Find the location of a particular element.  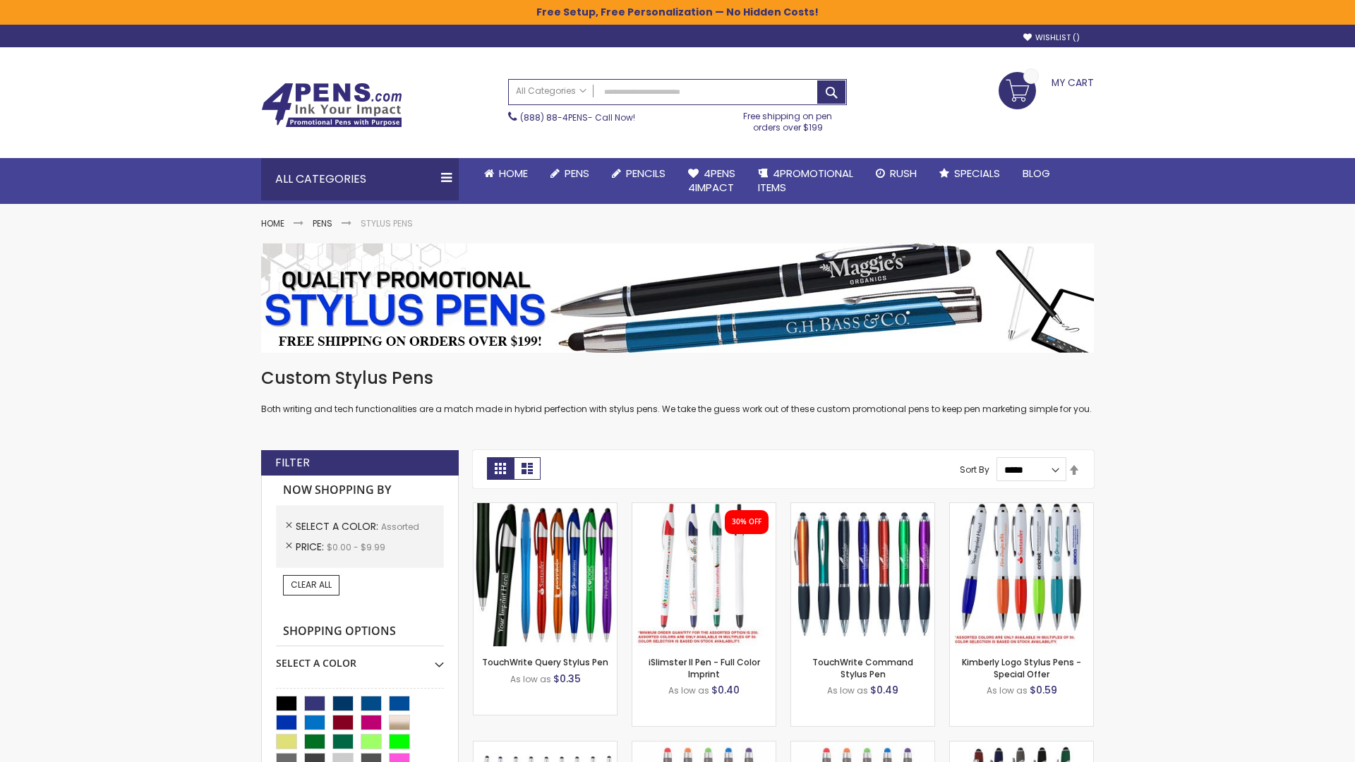

span: Price is located at coordinates (311, 547).